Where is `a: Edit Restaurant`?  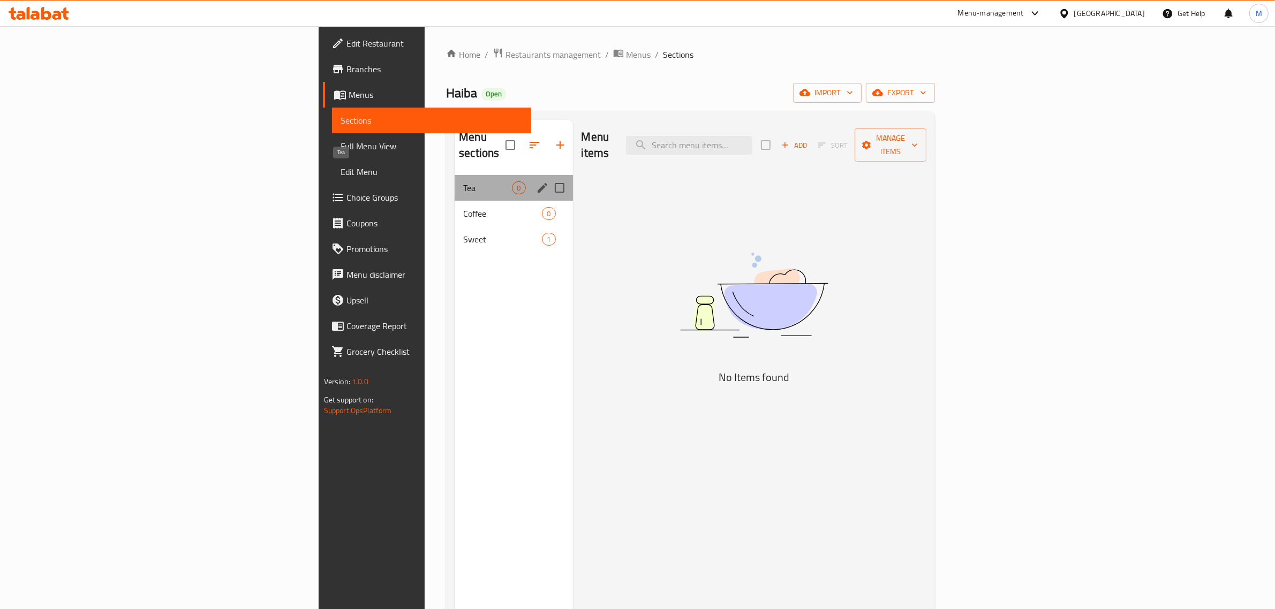 a: Edit Restaurant is located at coordinates (427, 43).